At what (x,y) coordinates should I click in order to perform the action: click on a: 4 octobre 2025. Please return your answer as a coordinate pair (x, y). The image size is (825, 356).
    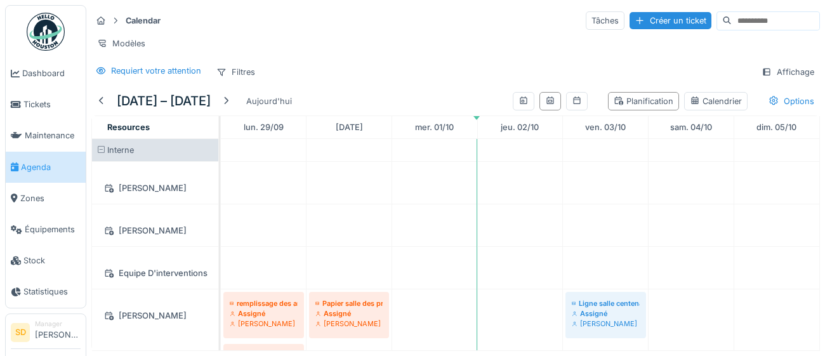
    Looking at the image, I should click on (691, 127).